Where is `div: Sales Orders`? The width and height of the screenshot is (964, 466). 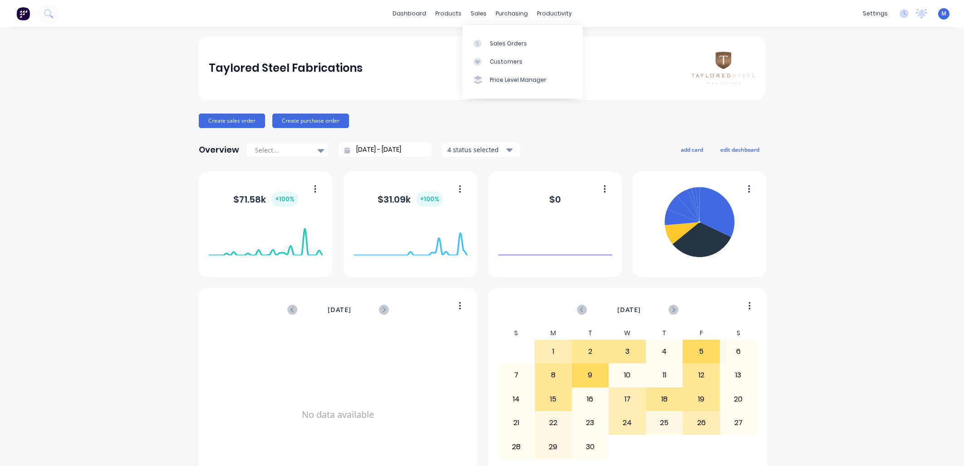
div: Sales Orders is located at coordinates (508, 44).